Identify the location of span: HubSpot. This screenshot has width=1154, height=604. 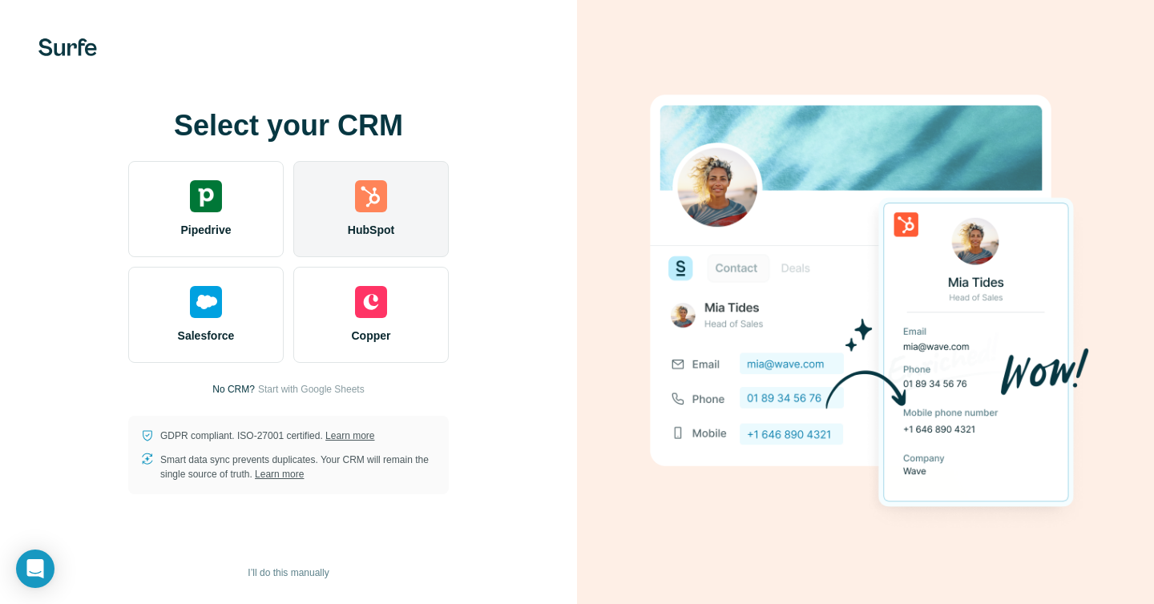
(371, 230).